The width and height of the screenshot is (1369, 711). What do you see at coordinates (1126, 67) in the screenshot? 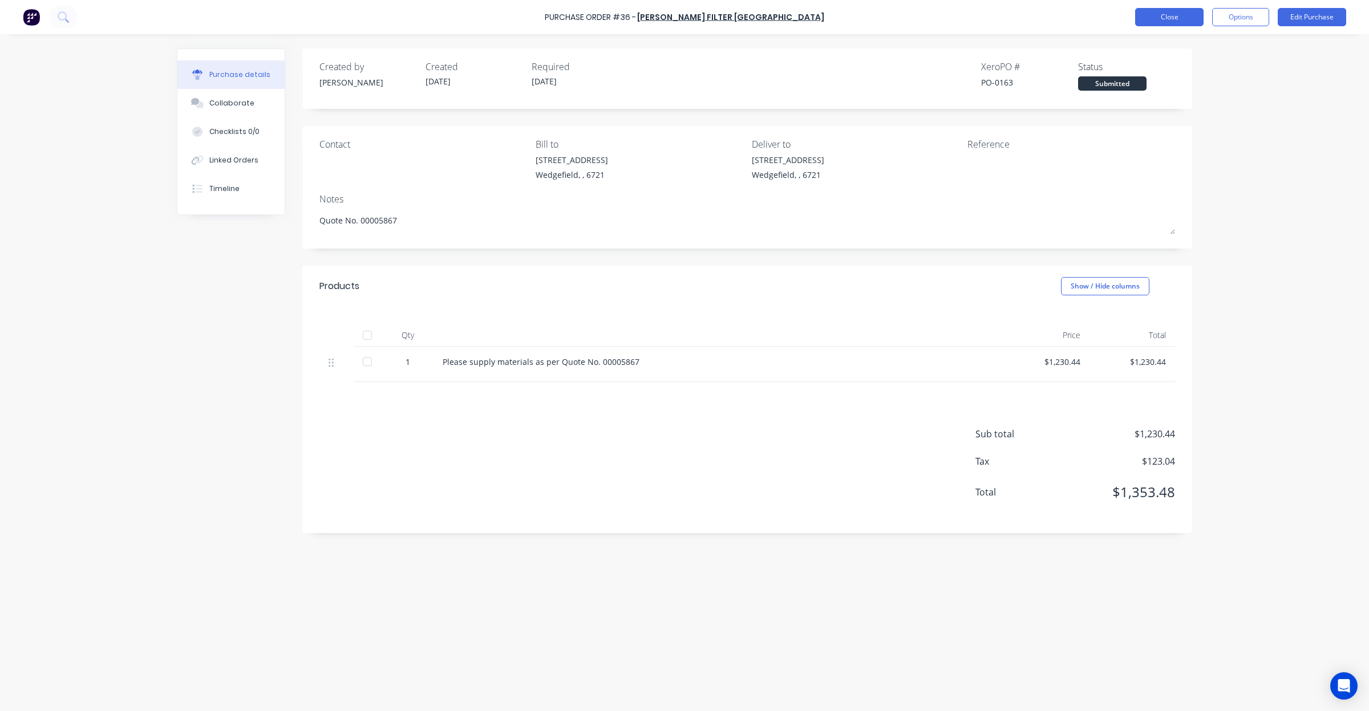
I see `div: Status` at bounding box center [1126, 67].